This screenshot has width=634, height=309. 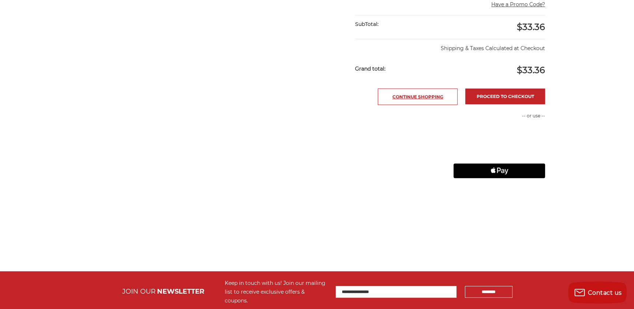 What do you see at coordinates (505, 96) in the screenshot?
I see `a: Proceed to checkout` at bounding box center [505, 96].